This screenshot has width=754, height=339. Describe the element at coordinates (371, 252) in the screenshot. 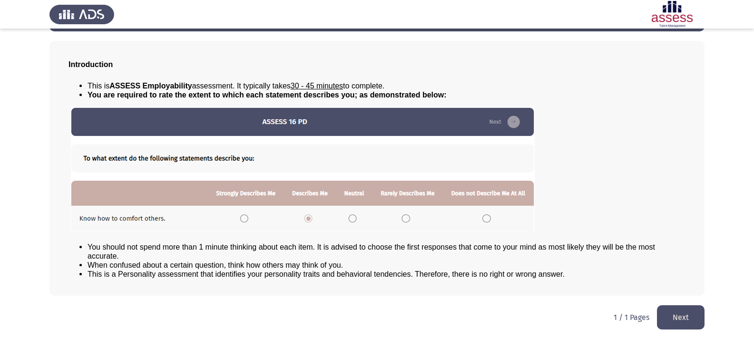

I see `span: You should not spend more than 1 minute thinking about each item. It is advised to choose the fir...` at that location.